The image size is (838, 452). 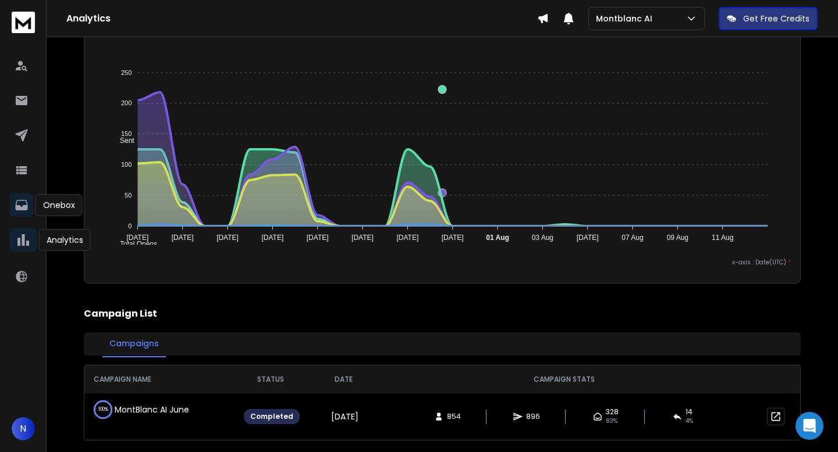 What do you see at coordinates (454, 417) in the screenshot?
I see `span: 854` at bounding box center [454, 417].